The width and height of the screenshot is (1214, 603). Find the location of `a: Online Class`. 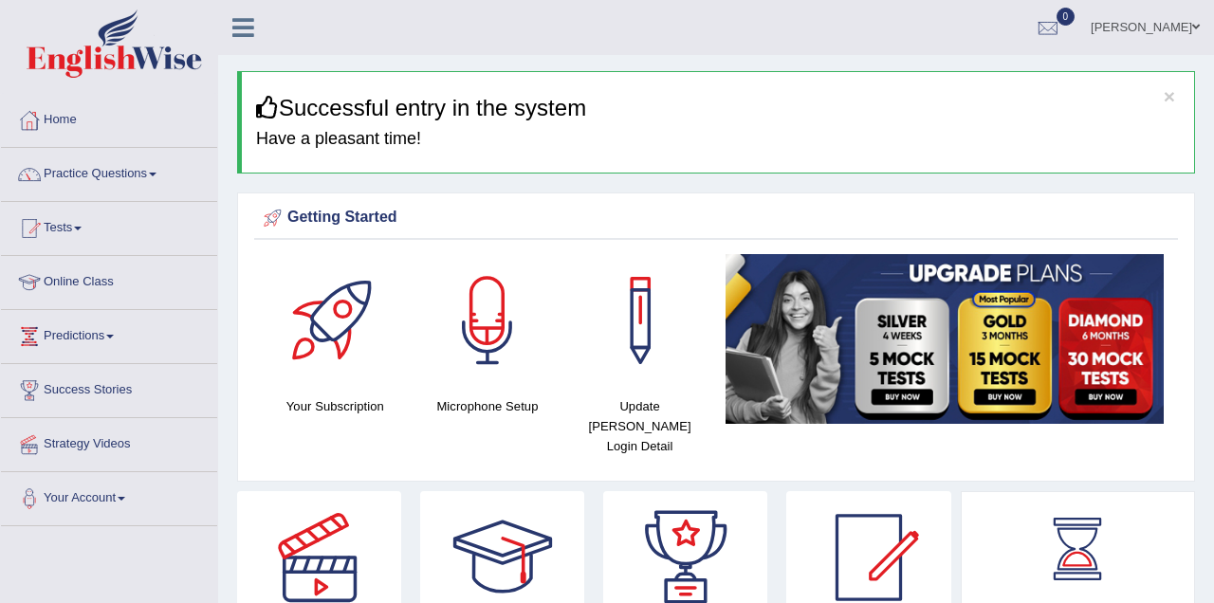

a: Online Class is located at coordinates (109, 280).